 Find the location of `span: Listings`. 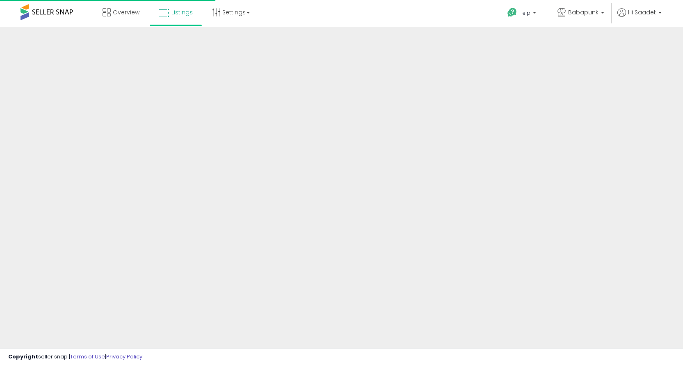

span: Listings is located at coordinates (182, 12).